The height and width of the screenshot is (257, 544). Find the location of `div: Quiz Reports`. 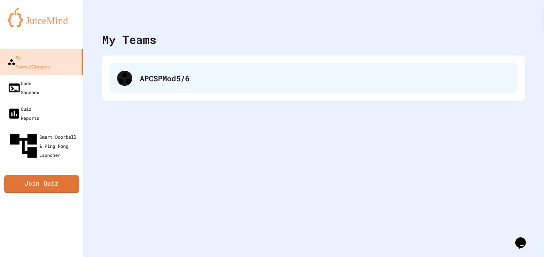

div: Quiz Reports is located at coordinates (23, 113).